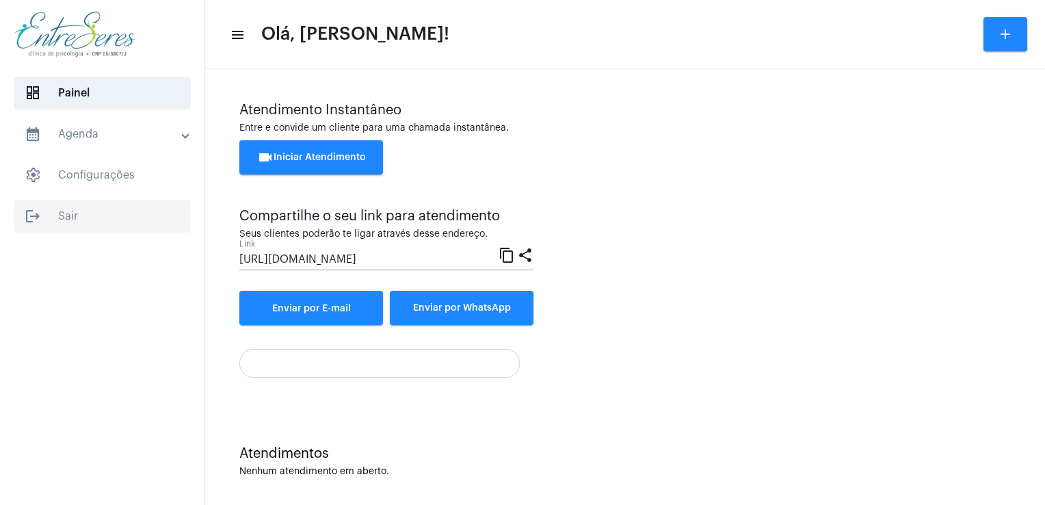 This screenshot has width=1045, height=505. Describe the element at coordinates (507, 254) in the screenshot. I see `mat-icon: content_copy` at that location.